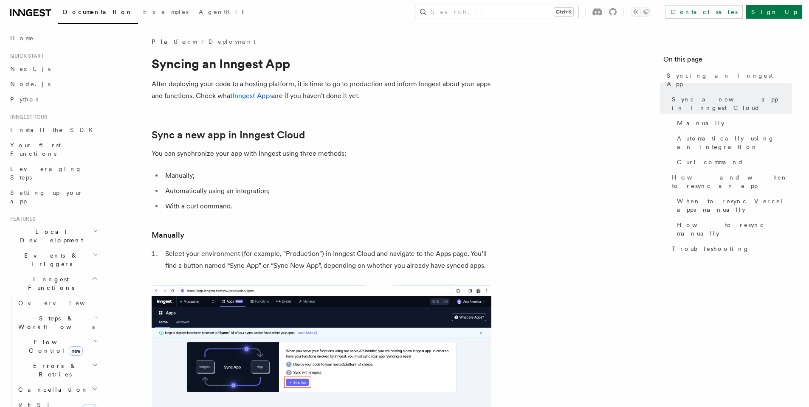 This screenshot has height=407, width=809. What do you see at coordinates (563, 12) in the screenshot?
I see `kbd: Ctrl+K` at bounding box center [563, 12].